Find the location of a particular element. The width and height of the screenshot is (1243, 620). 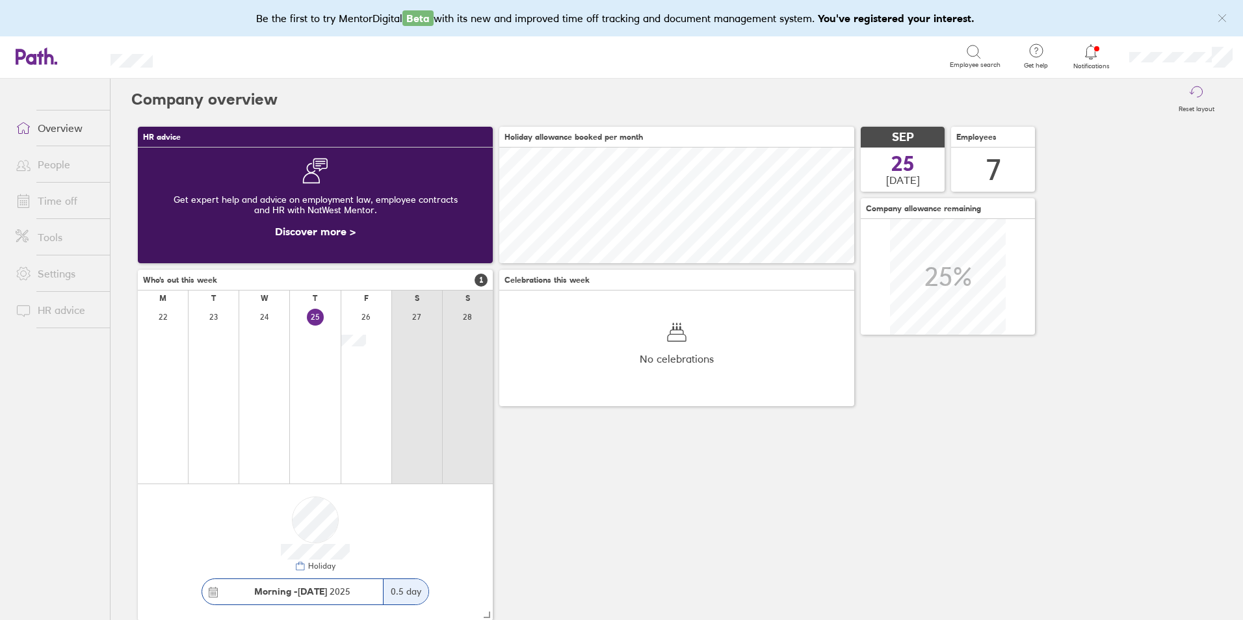

div: Be the first to try MentorDigital with its new and improved time off tracking and document manage... is located at coordinates (622, 18).